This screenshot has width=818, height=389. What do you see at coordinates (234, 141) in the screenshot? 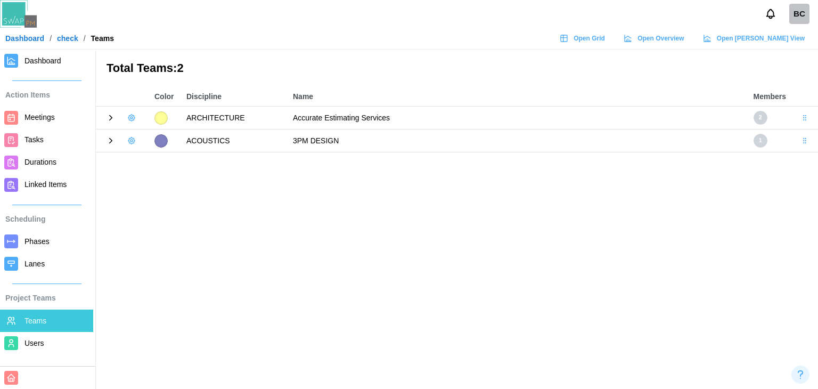
I see `td: ACOUSTICS` at bounding box center [234, 141].